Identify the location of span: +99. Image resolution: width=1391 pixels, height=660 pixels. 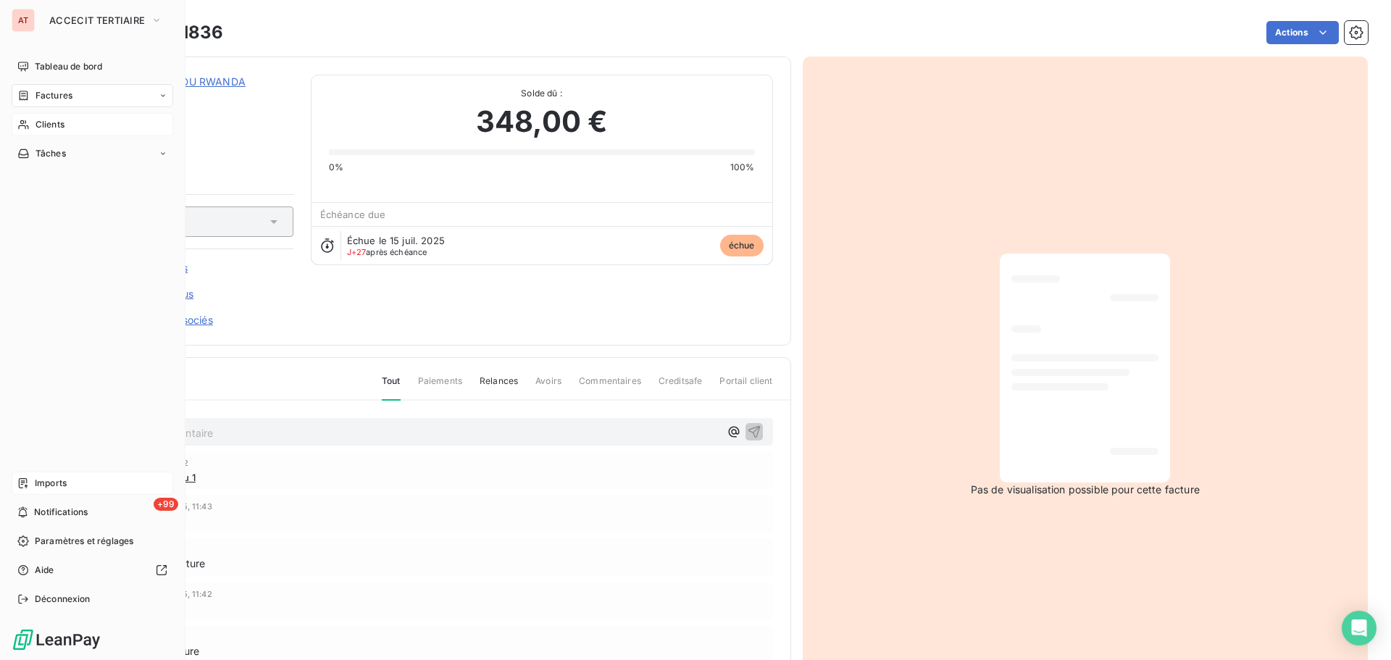
(166, 504).